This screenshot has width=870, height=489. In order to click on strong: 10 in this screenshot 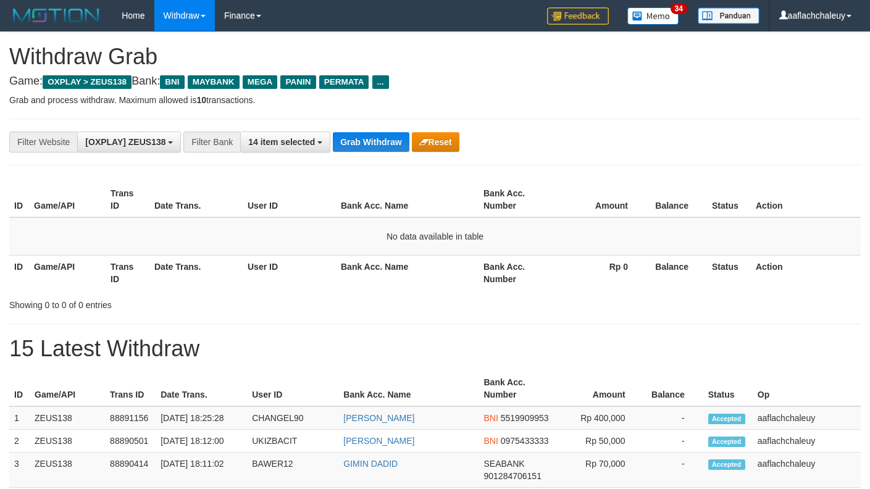, I will do `click(201, 100)`.